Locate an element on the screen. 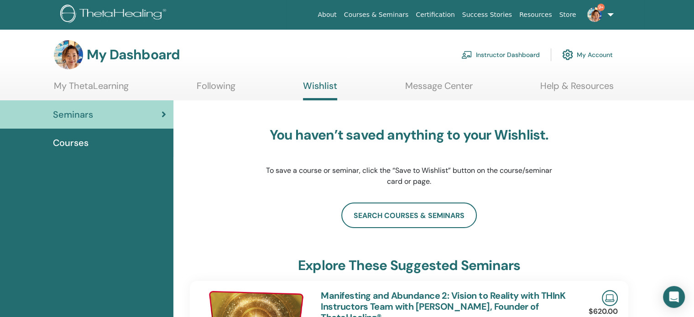  span: Courses is located at coordinates (71, 143).